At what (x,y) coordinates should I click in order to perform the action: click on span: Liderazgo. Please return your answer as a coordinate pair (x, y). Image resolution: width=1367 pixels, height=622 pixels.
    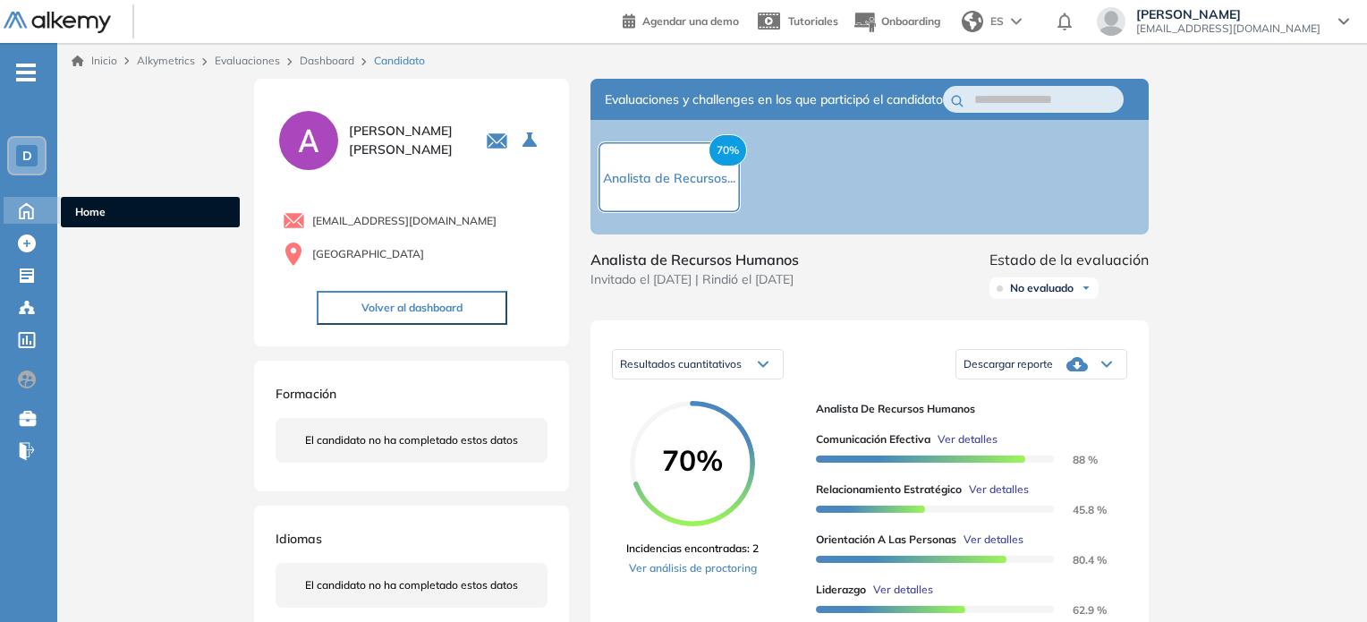
    Looking at the image, I should click on (841, 590).